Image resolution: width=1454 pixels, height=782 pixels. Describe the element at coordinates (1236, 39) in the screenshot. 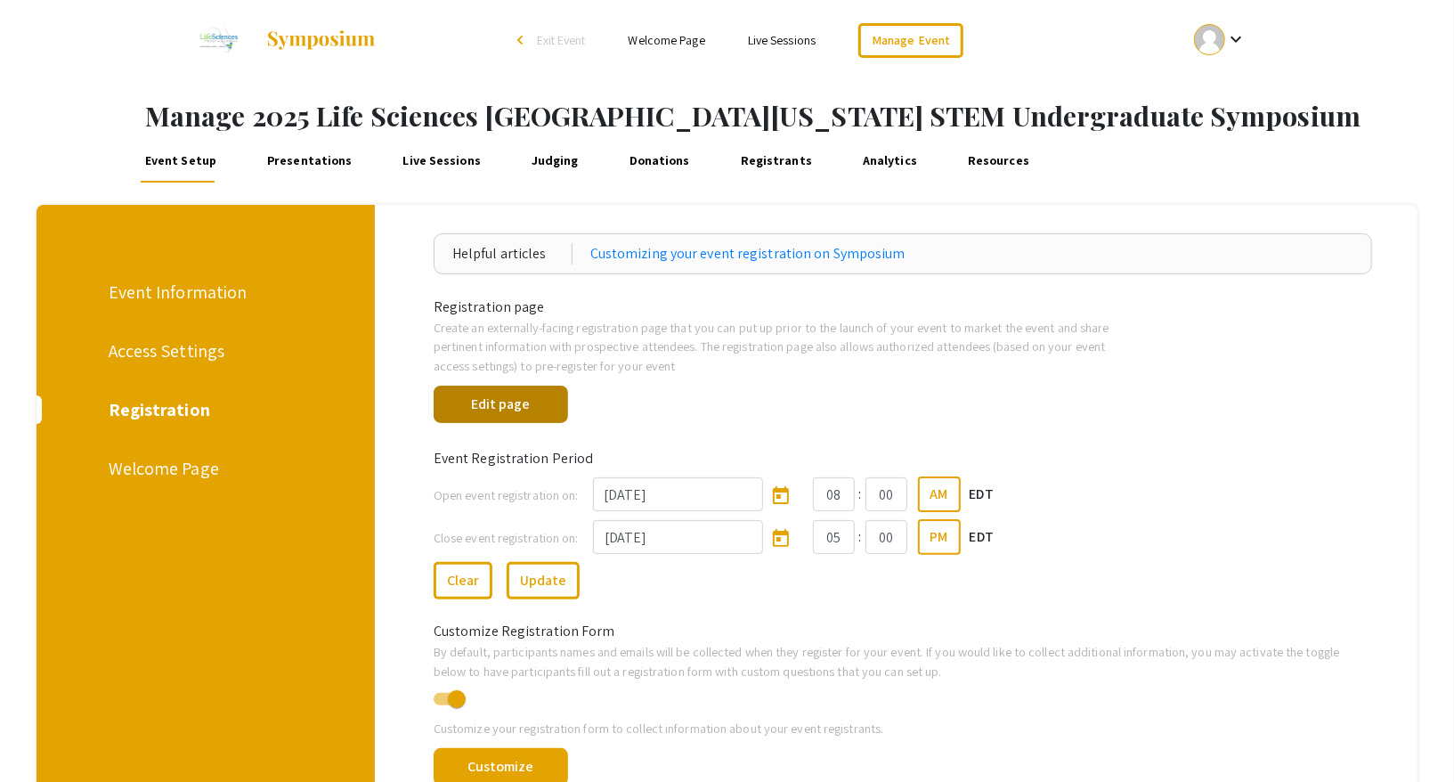

I see `mat-icon: Expand account dropdown` at that location.